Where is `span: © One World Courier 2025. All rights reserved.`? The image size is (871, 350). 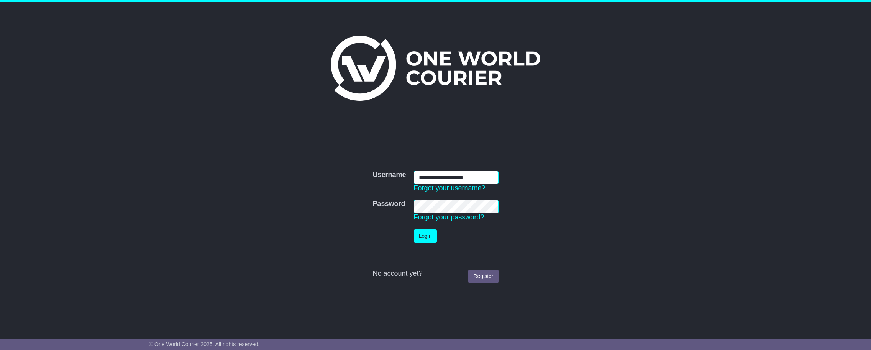
span: © One World Courier 2025. All rights reserved. is located at coordinates (204, 344).